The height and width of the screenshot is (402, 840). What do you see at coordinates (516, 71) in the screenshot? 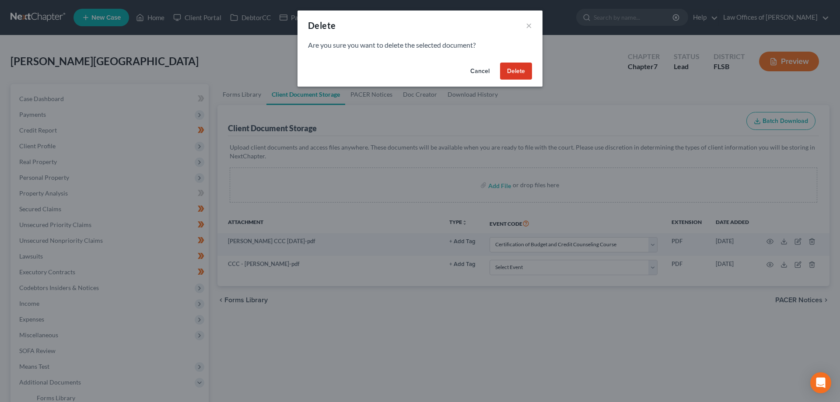
I see `button: Delete` at bounding box center [516, 71].